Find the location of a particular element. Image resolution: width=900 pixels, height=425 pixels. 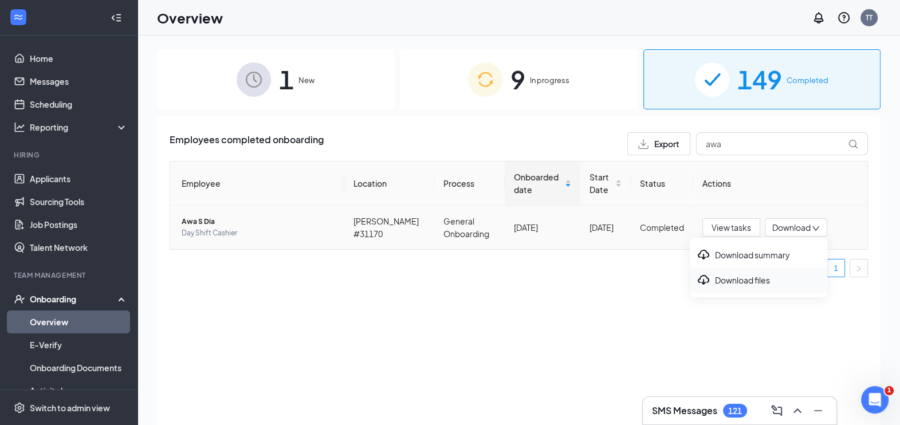

div: Team Management is located at coordinates (69, 275).